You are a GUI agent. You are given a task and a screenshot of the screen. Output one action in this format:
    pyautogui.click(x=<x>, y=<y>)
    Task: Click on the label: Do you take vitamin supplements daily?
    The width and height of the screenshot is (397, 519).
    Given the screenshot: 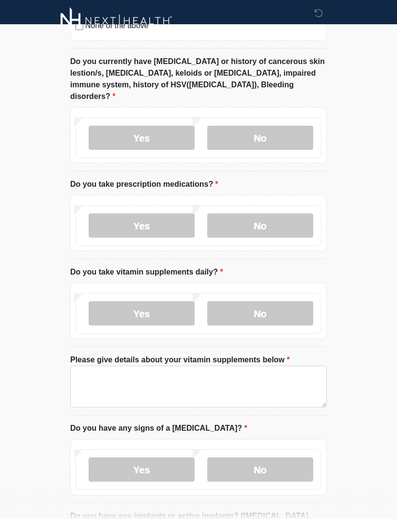 What is the action you would take?
    pyautogui.click(x=147, y=272)
    